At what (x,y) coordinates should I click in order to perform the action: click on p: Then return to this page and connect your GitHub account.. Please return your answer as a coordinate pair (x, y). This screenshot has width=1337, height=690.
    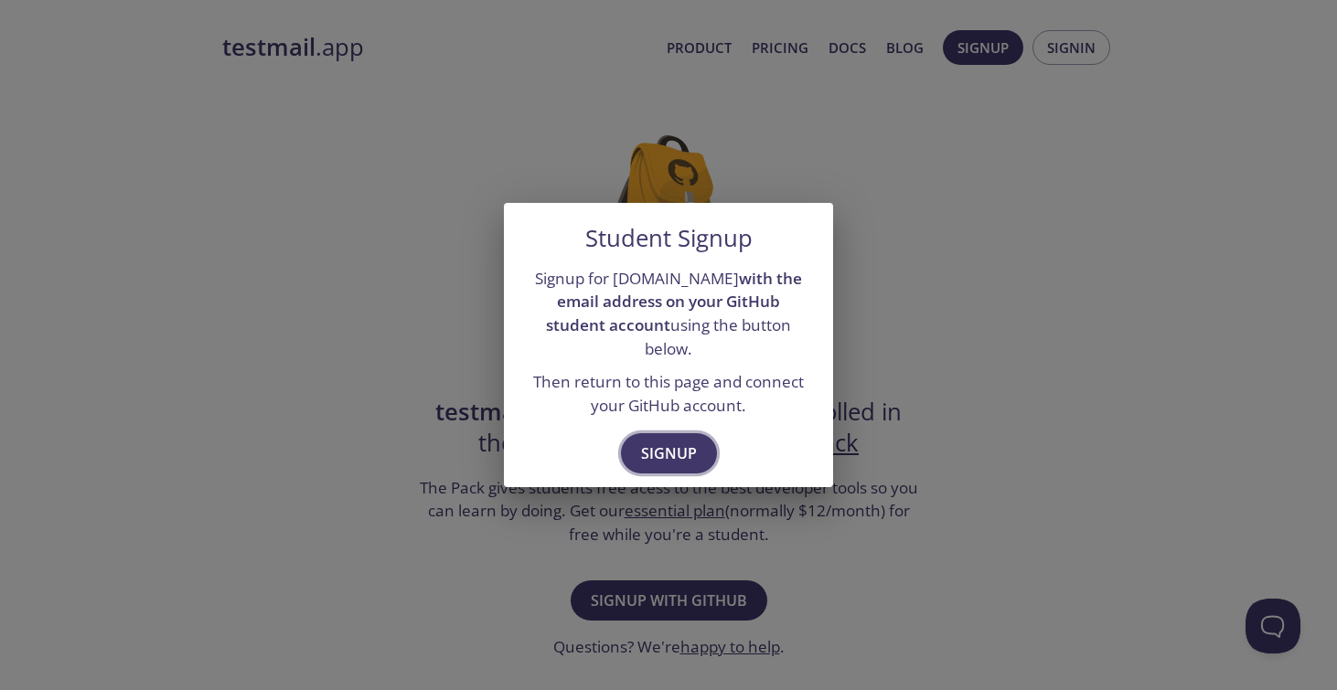
    Looking at the image, I should click on (668, 393).